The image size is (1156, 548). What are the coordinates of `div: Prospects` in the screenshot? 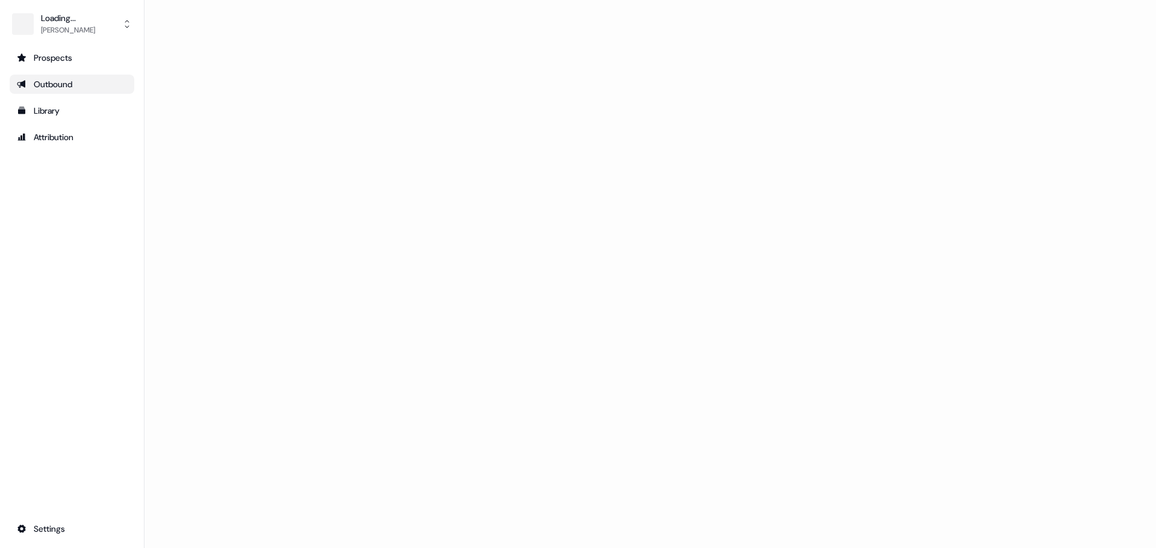 It's located at (72, 58).